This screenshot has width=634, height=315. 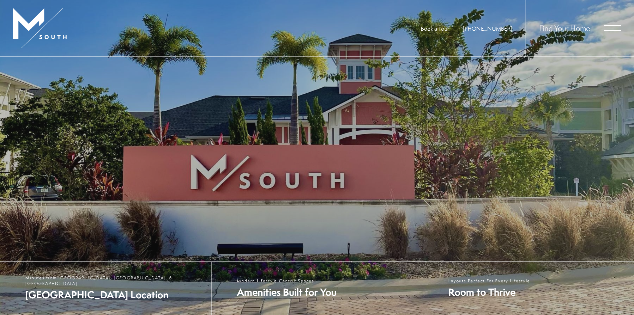 I want to click on span: Find Your Home, so click(x=565, y=28).